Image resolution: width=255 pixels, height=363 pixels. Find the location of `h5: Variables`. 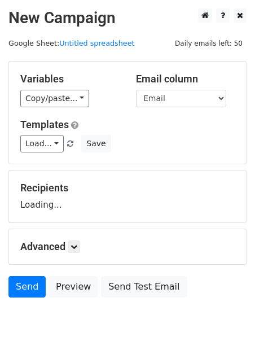

h5: Variables is located at coordinates (70, 79).